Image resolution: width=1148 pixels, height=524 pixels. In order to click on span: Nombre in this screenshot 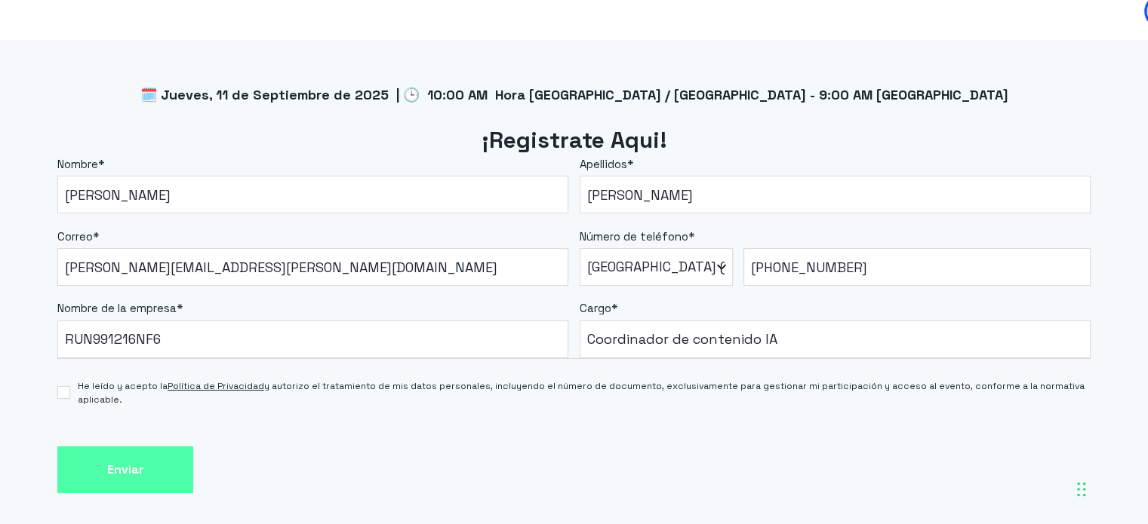, I will do `click(78, 164)`.